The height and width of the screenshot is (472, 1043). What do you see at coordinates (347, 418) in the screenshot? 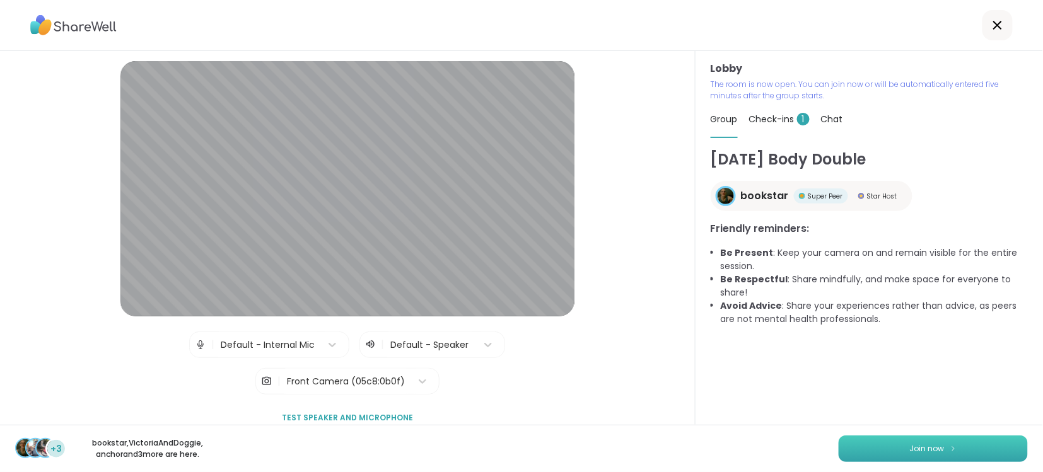
I see `button: Test speaker and microphone` at bounding box center [347, 418].